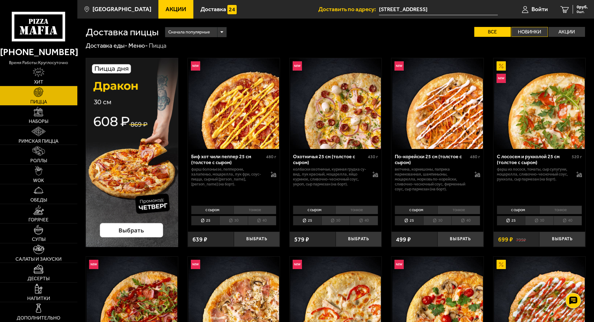 The height and width of the screenshot is (322, 594). What do you see at coordinates (505, 239) in the screenshot?
I see `span: 699 ₽` at bounding box center [505, 239].